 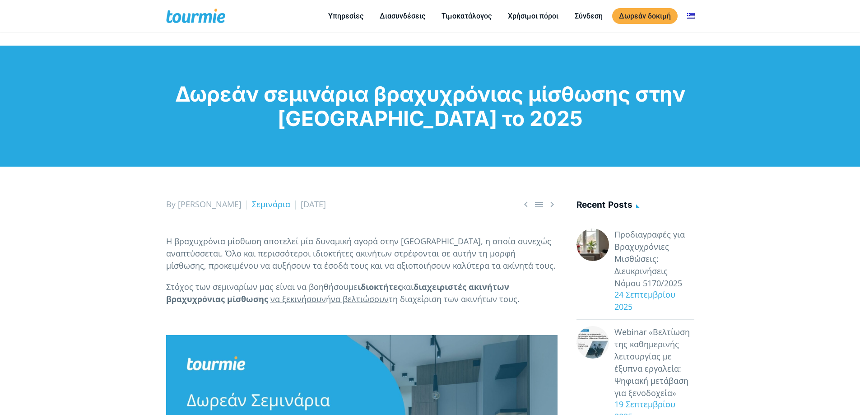 I want to click on a: Υπηρεσίες, so click(x=346, y=16).